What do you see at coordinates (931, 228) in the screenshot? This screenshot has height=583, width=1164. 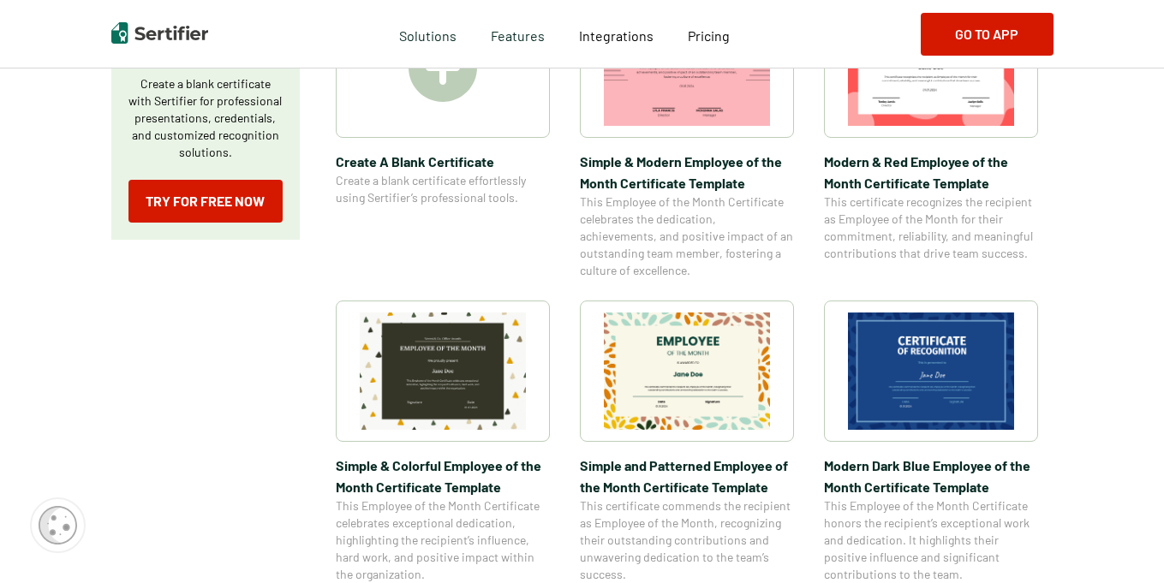 I see `span: This certificate recognizes the recipient as Employee of the Month for their commitment, reliabil...` at bounding box center [931, 228].